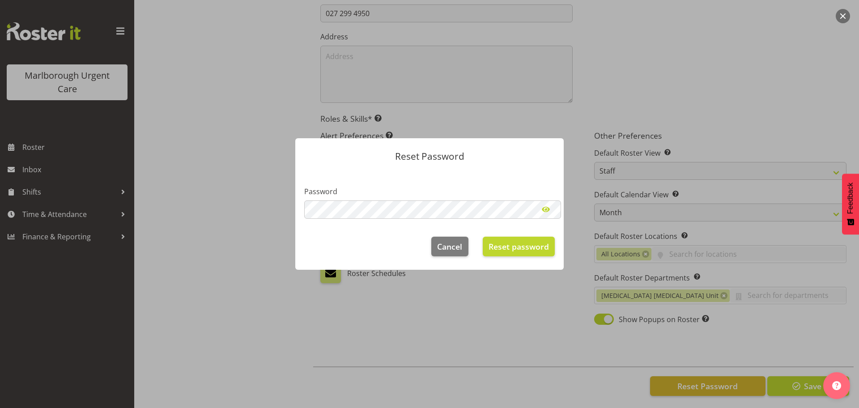  I want to click on span: Reset password, so click(518, 246).